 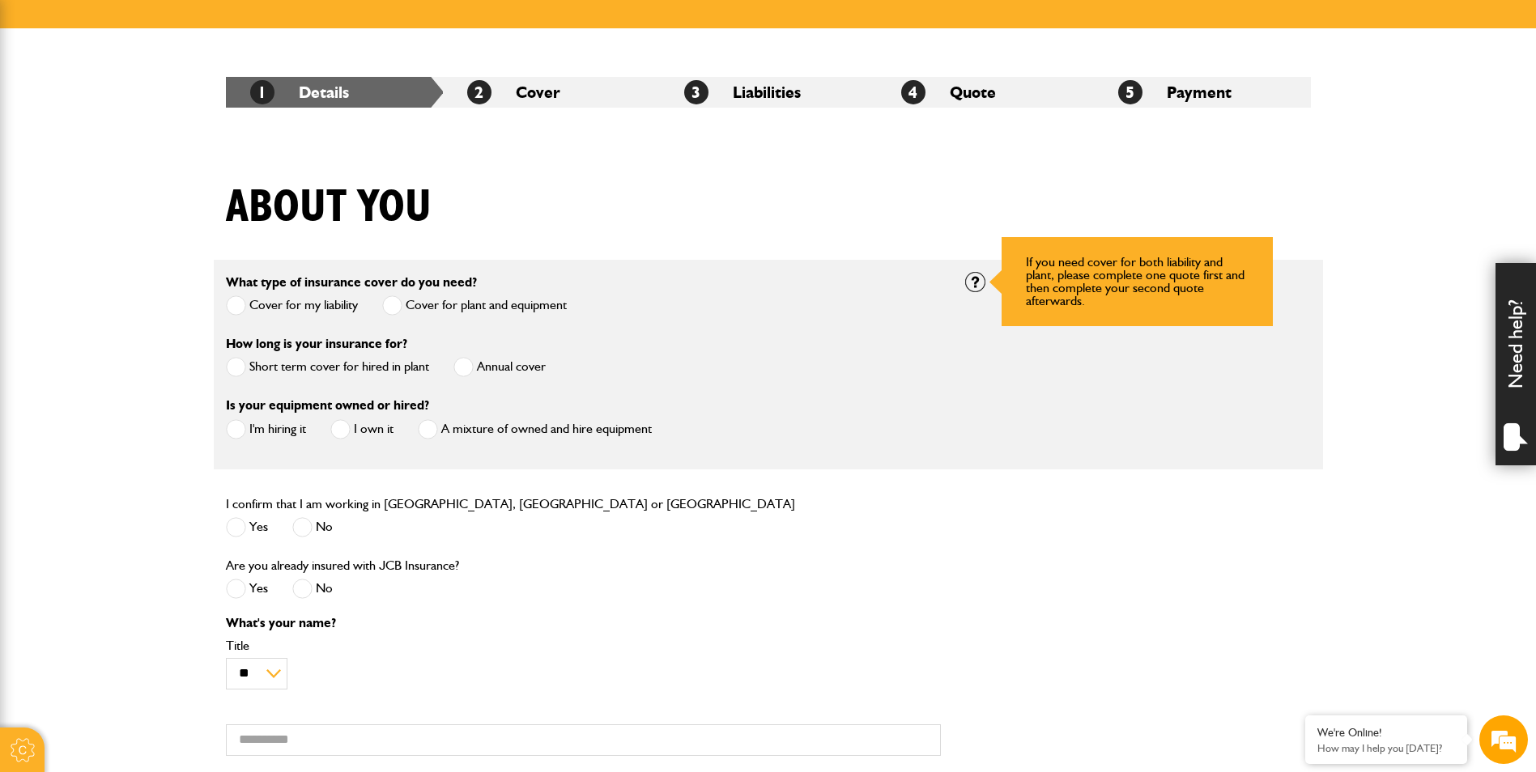 I want to click on label: Short term cover for hired in plant, so click(x=327, y=367).